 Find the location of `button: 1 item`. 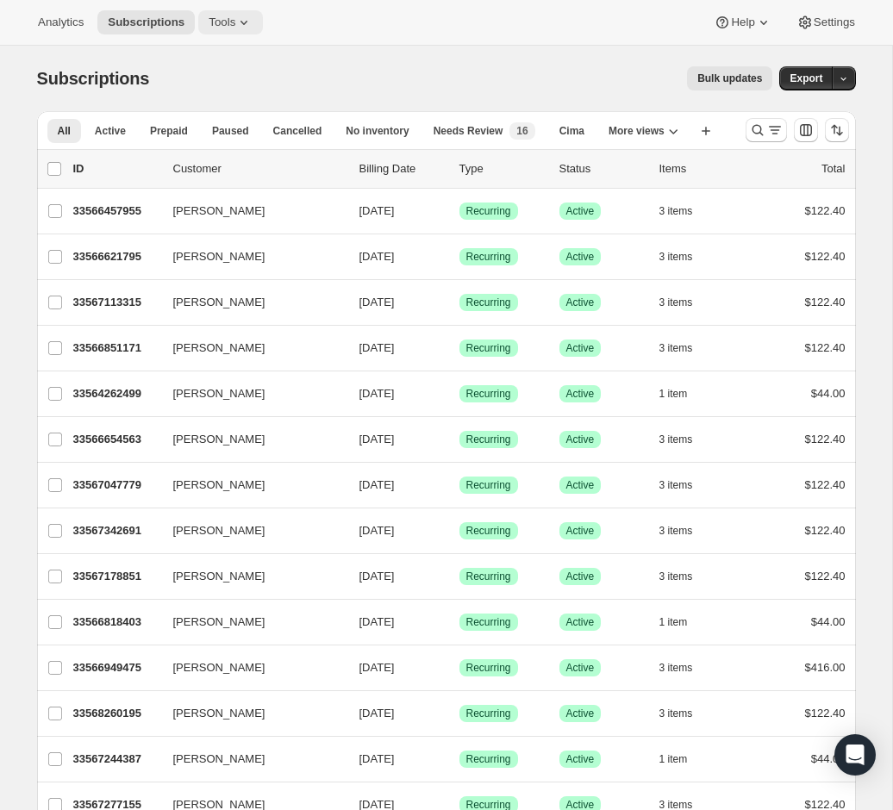

button: 1 item is located at coordinates (682, 622).